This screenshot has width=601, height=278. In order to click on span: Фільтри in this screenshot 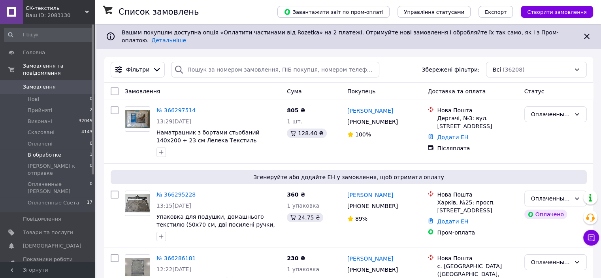, I will do `click(137, 70)`.